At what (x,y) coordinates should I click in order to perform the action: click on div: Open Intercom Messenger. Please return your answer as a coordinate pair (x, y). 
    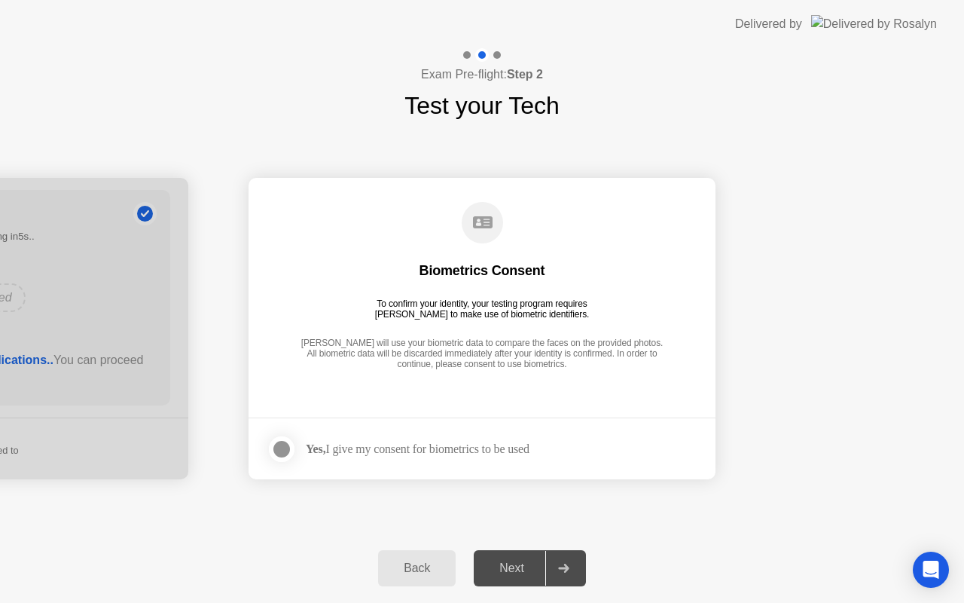
    Looking at the image, I should click on (931, 569).